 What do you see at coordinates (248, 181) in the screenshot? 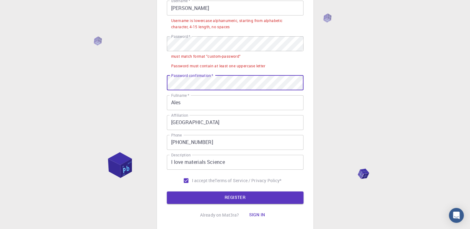
I see `a: Terms of Service / Privacy Policy*` at bounding box center [248, 181].